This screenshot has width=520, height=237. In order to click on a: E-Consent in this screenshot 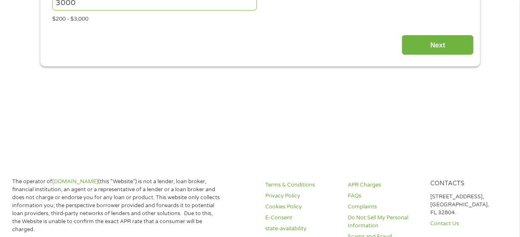, I will do `click(301, 218)`.